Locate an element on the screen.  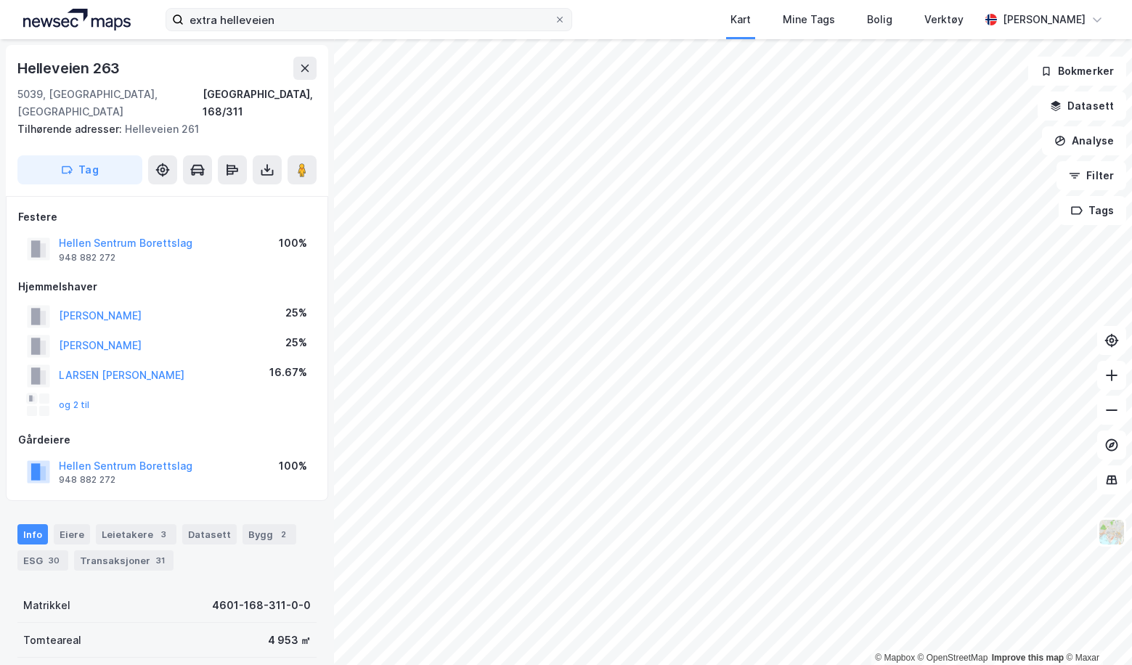
input: Søk på adresse, matrikkel, gårdeiere, leietakere eller personer is located at coordinates (369, 20).